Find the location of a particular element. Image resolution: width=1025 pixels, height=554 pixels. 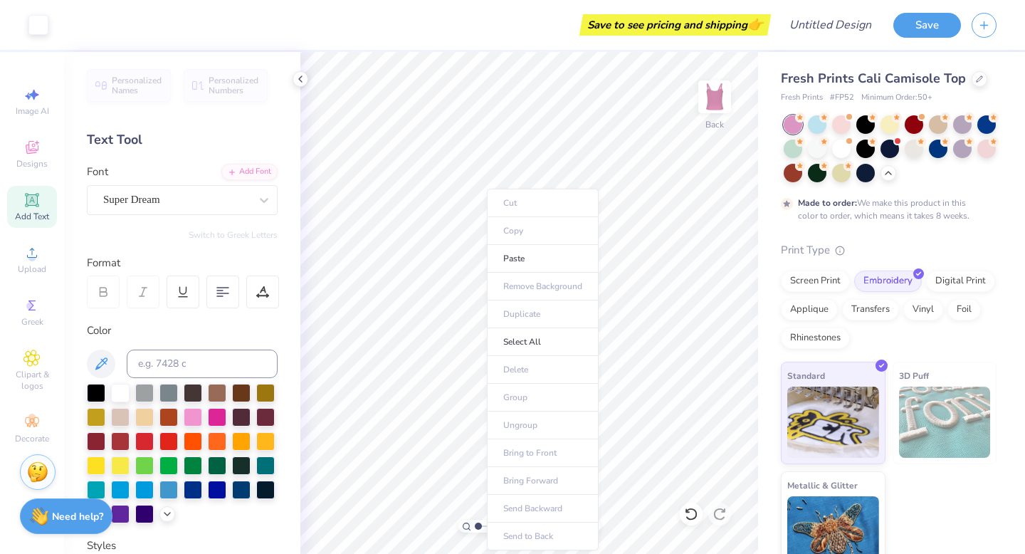

span: Clipart & logos is located at coordinates (32, 380).